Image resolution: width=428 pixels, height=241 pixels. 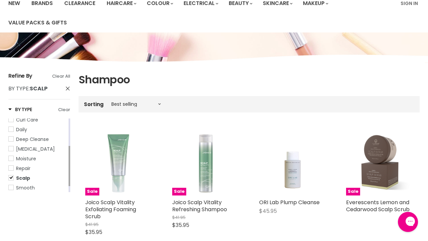 What do you see at coordinates (378, 205) in the screenshot?
I see `a: Everescents Lemon and Cedarwood Scalp Scrub` at bounding box center [378, 205].